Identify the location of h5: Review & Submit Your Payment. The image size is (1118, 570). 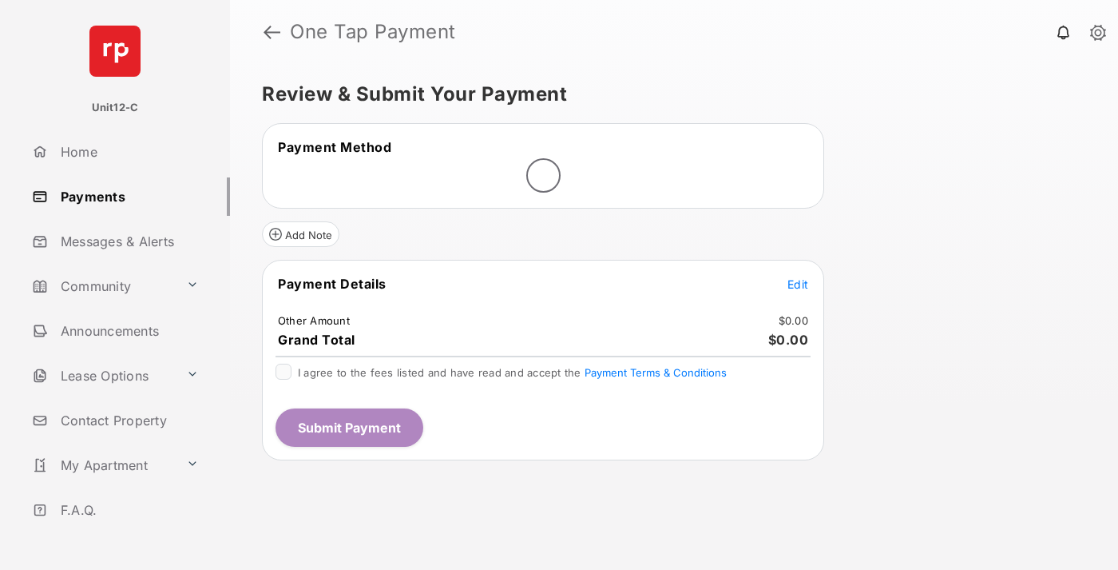
(668, 94).